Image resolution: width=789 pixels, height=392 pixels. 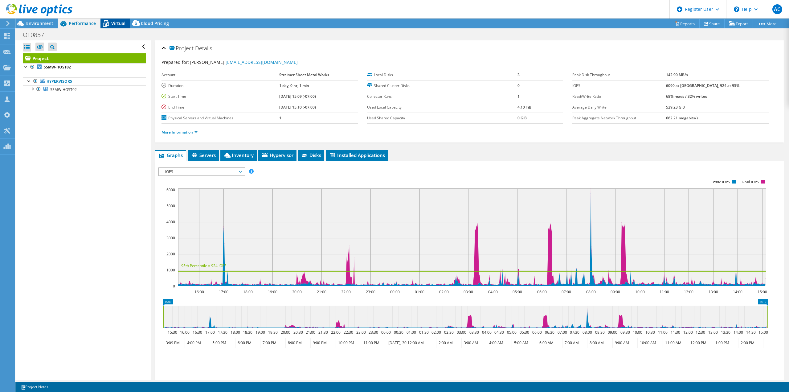 I want to click on svg: \n, so click(x=736, y=9).